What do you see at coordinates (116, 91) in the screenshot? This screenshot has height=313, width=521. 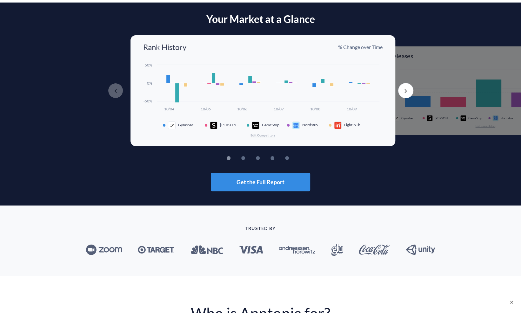 I see `button: Previous` at bounding box center [116, 91].